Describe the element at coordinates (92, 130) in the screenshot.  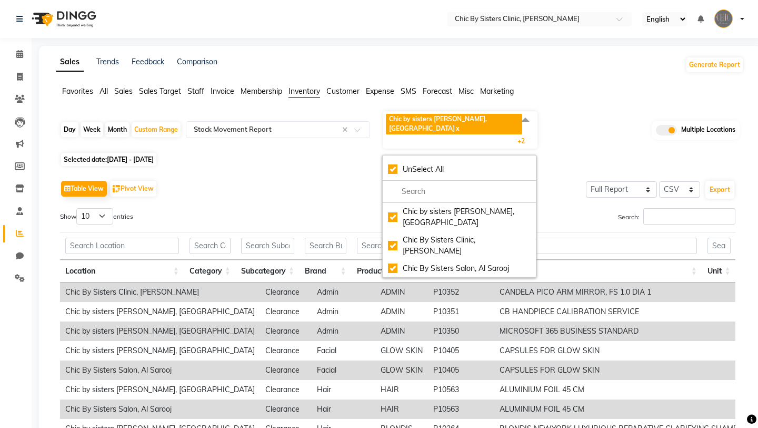
I see `div: Week` at that location.